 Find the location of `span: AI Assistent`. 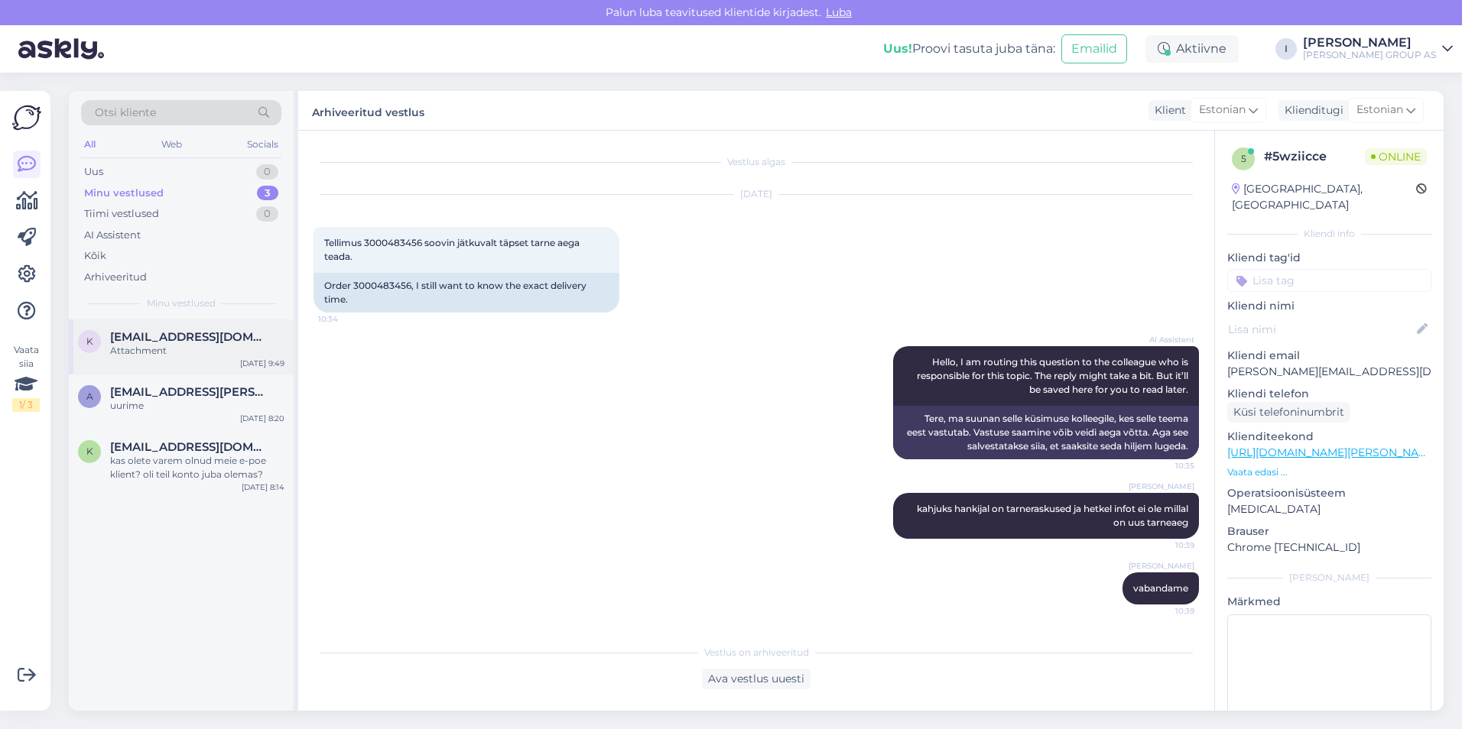

span: AI Assistent is located at coordinates (1165, 339).